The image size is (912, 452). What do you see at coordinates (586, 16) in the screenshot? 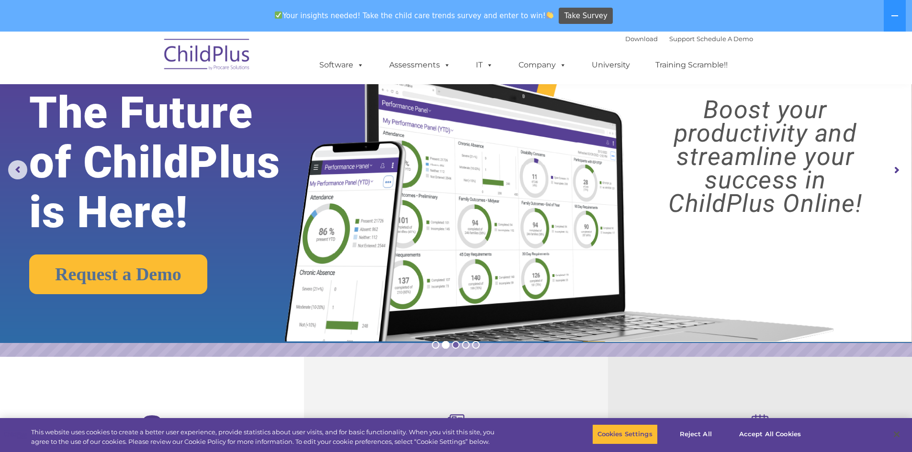
I see `span: Take Survey` at bounding box center [586, 16].